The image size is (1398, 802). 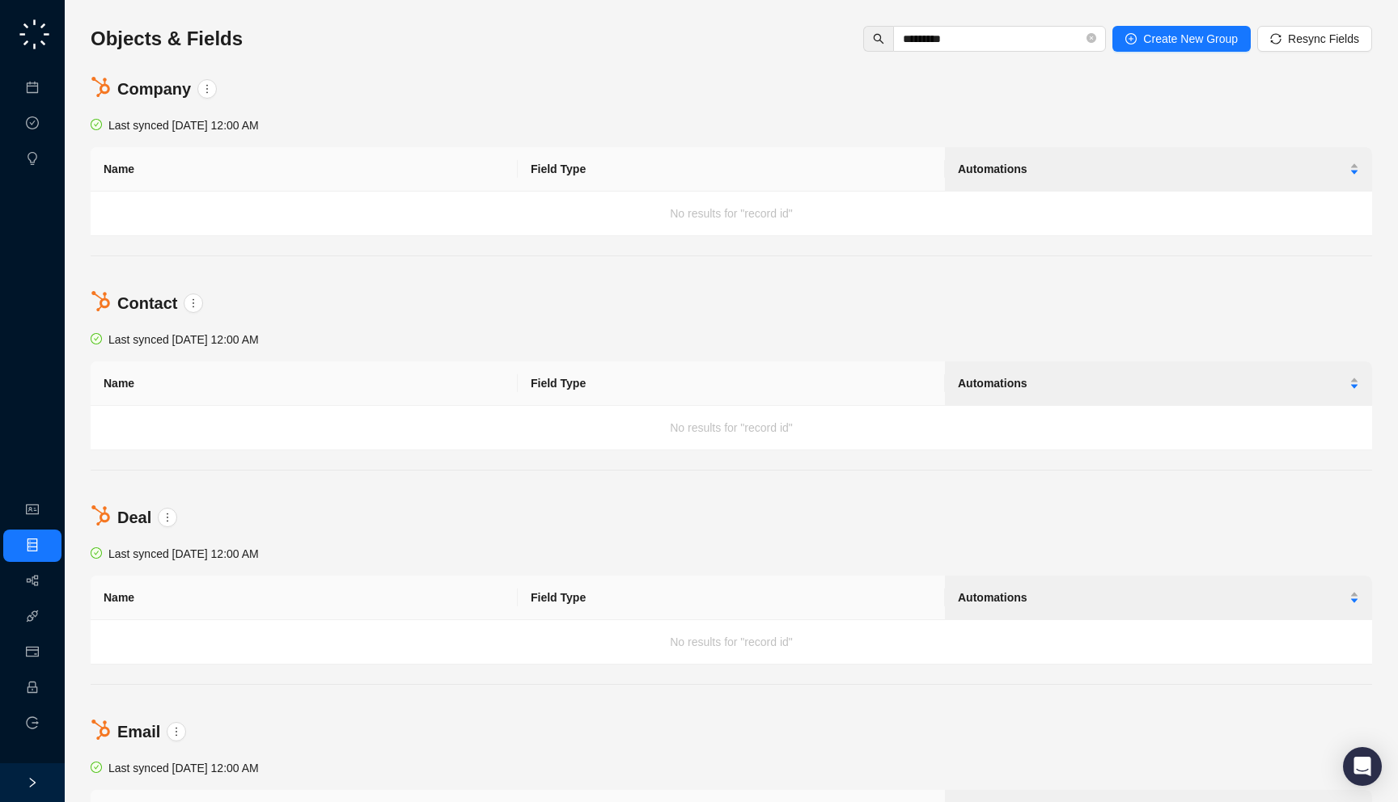 I want to click on a: Objects & Fields, so click(x=88, y=546).